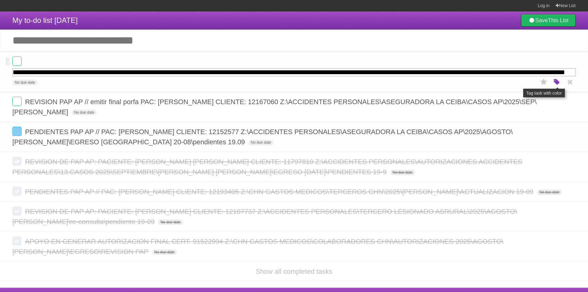 Image resolution: width=588 pixels, height=292 pixels. Describe the element at coordinates (544, 82) in the screenshot. I see `label: Star task` at that location.